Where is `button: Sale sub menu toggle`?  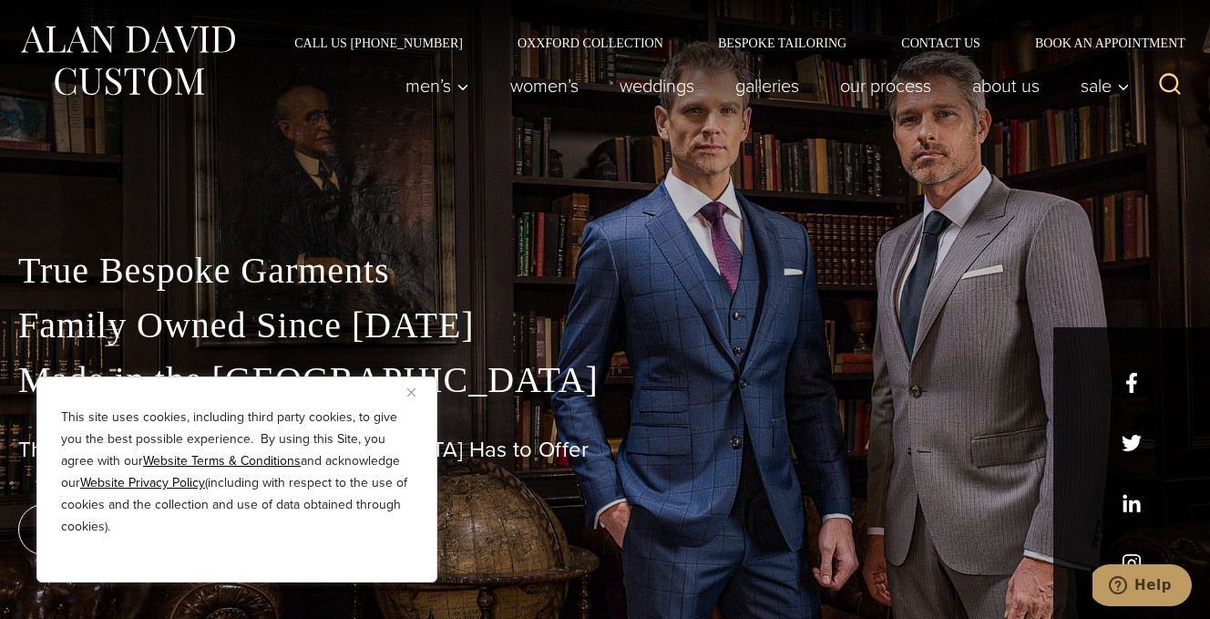
button: Sale sub menu toggle is located at coordinates (1100, 86).